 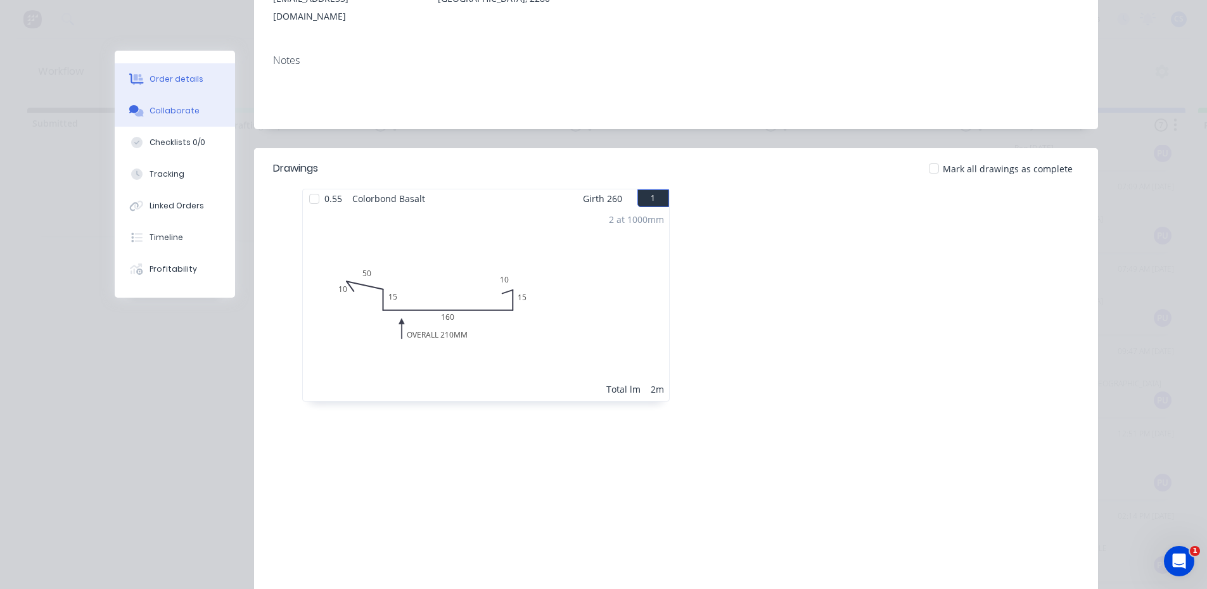 What do you see at coordinates (167, 174) in the screenshot?
I see `div: Tracking` at bounding box center [167, 174].